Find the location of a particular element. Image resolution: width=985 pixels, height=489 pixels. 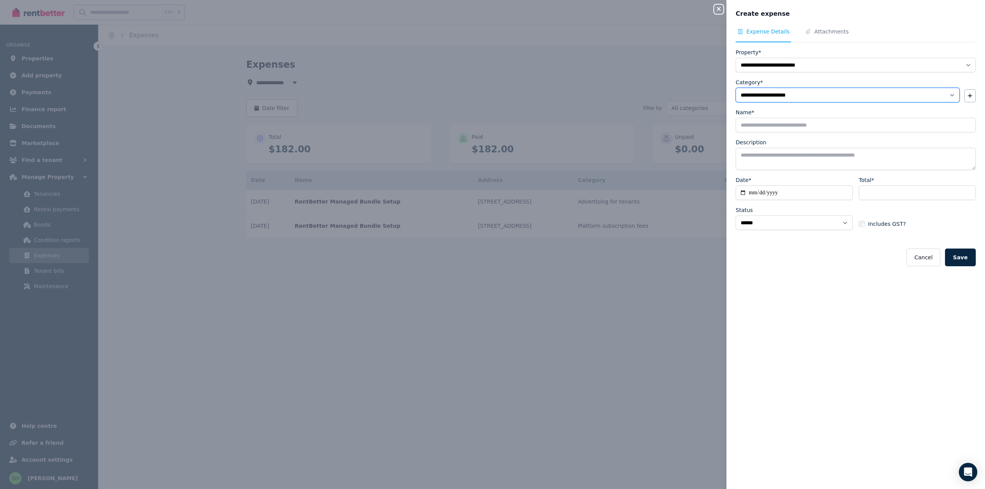

label: Category* is located at coordinates (749, 82).